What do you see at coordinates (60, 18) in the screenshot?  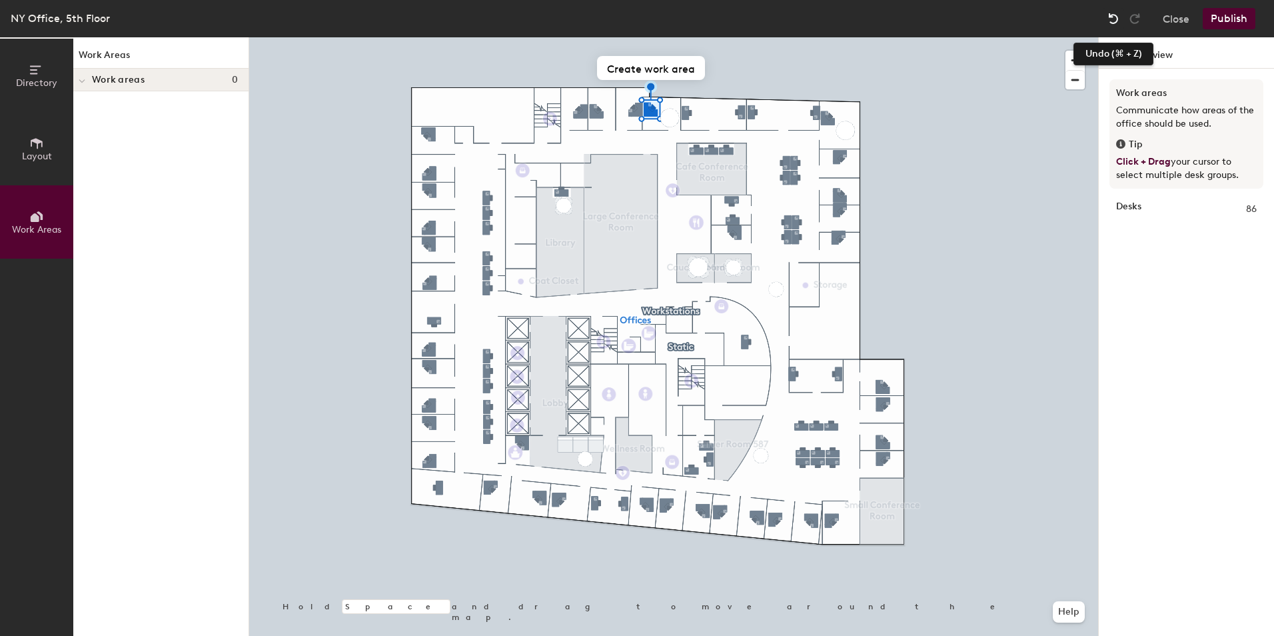 I see `div: NY Office, 5th Floor` at bounding box center [60, 18].